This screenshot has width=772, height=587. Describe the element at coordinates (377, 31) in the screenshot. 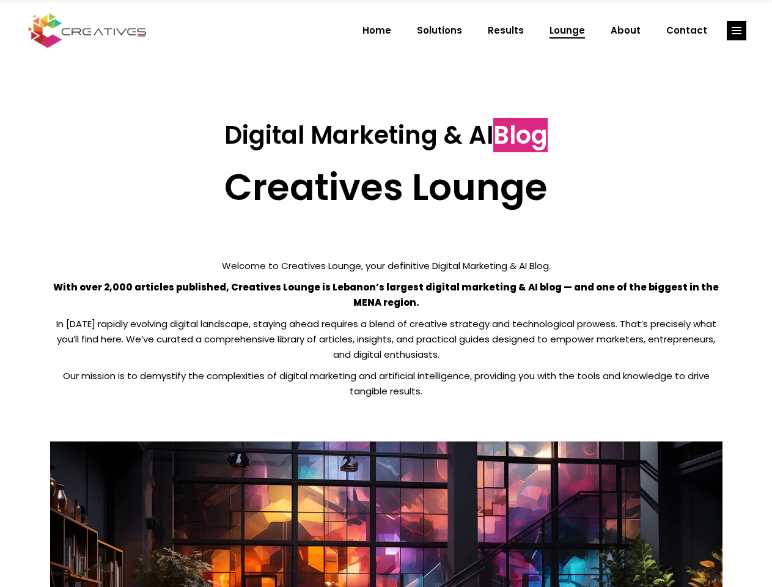

I see `a: Home` at that location.